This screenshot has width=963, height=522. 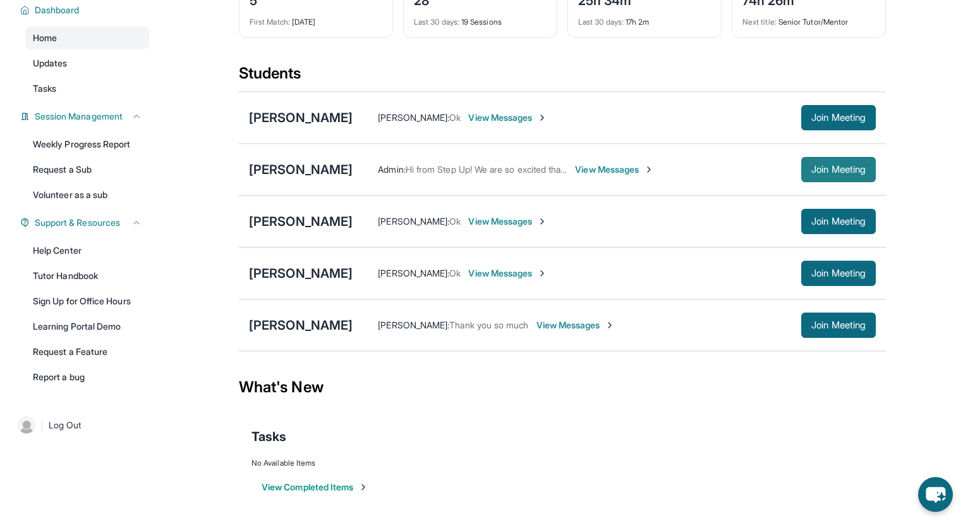 What do you see at coordinates (563, 463) in the screenshot?
I see `div: No Available Items` at bounding box center [563, 463].